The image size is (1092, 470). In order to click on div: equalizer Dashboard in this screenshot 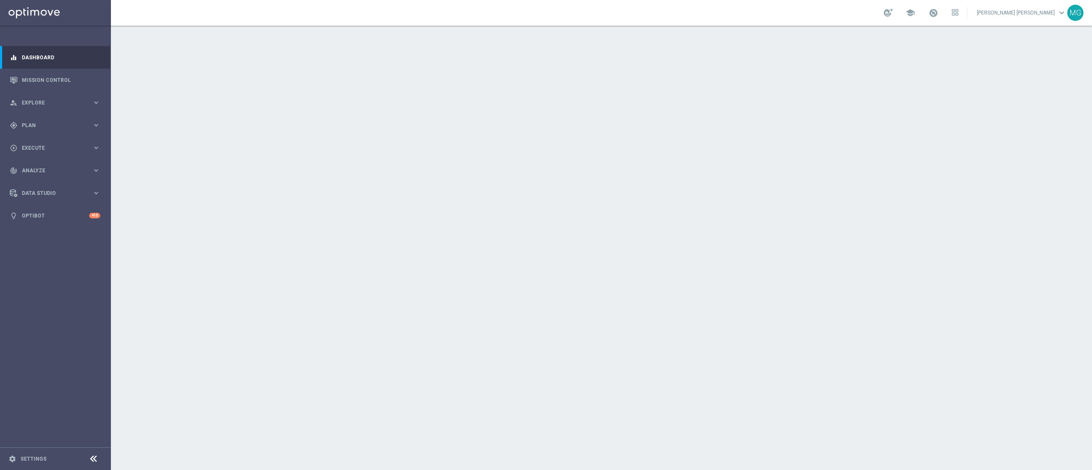, I will do `click(55, 58)`.